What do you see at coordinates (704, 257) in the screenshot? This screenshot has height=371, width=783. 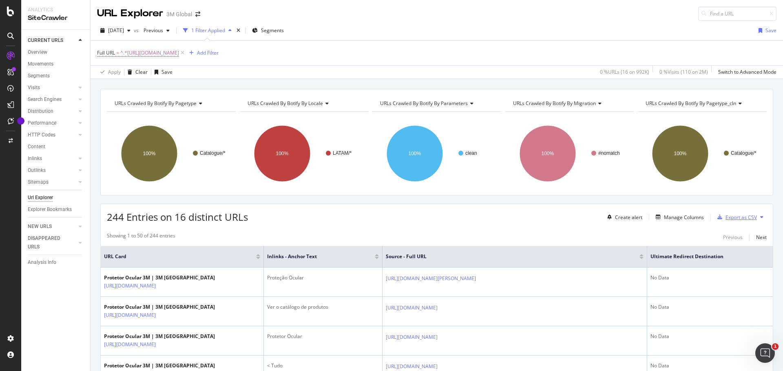 I see `span: Ultimate Redirect Destination` at bounding box center [704, 257].